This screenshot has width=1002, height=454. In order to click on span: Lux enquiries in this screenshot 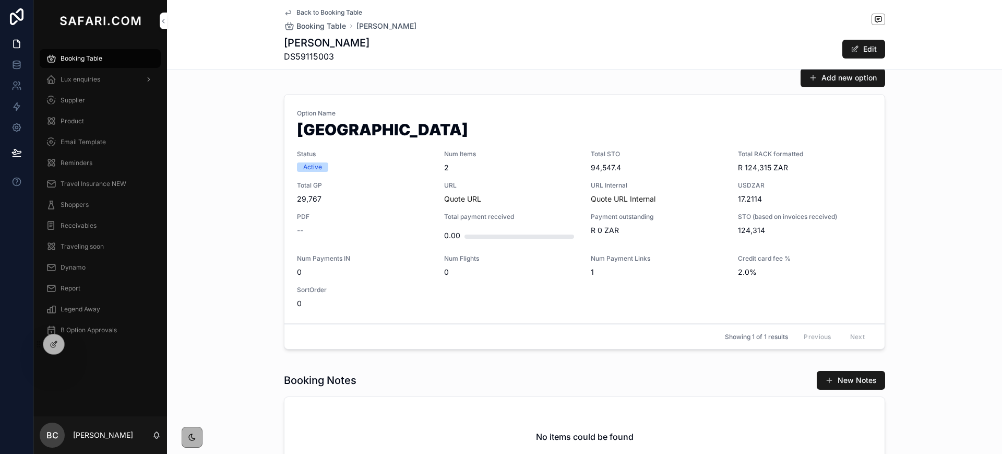, I will do `click(80, 79)`.